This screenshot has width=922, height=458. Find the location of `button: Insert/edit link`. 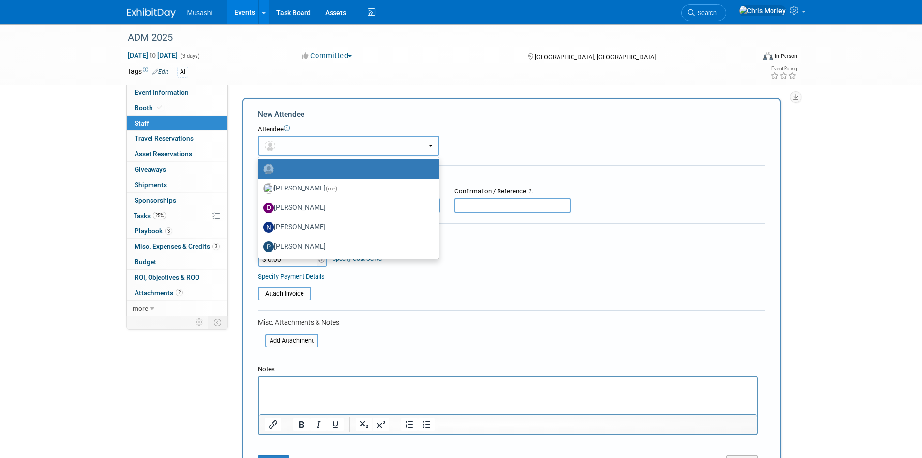

button: Insert/edit link is located at coordinates (273, 424).